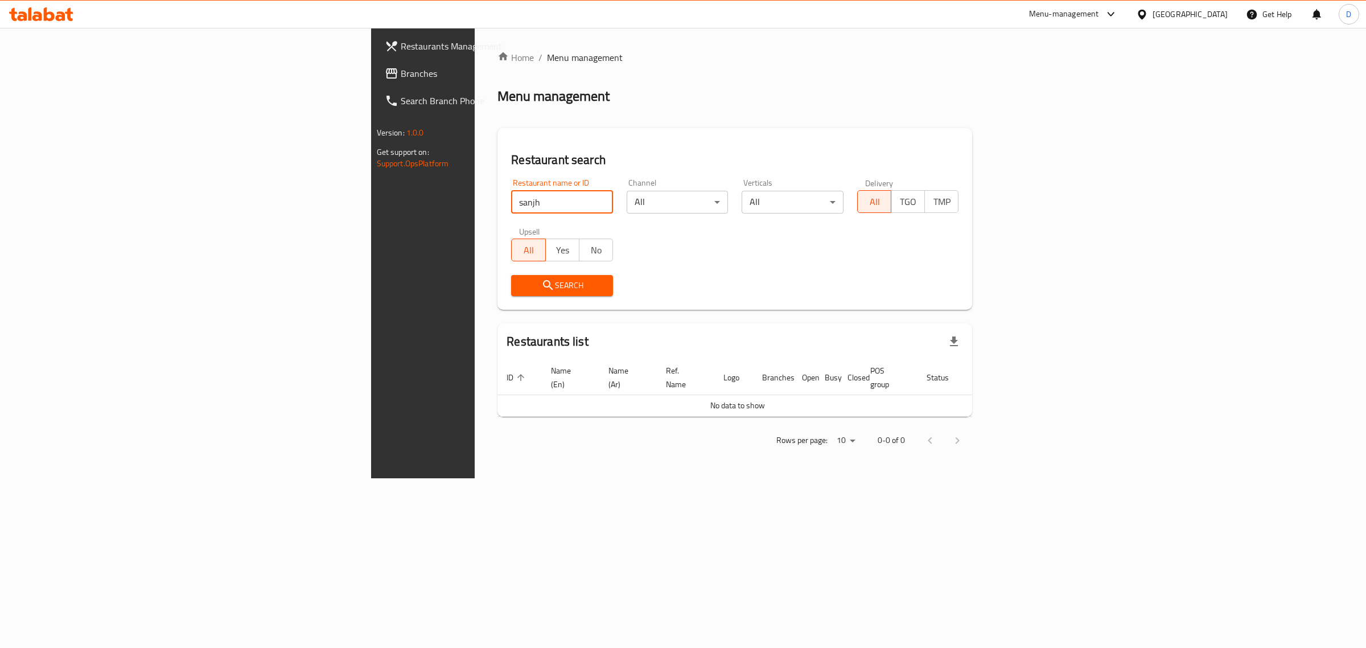  What do you see at coordinates (773, 377) in the screenshot?
I see `th: Branches` at bounding box center [773, 377].